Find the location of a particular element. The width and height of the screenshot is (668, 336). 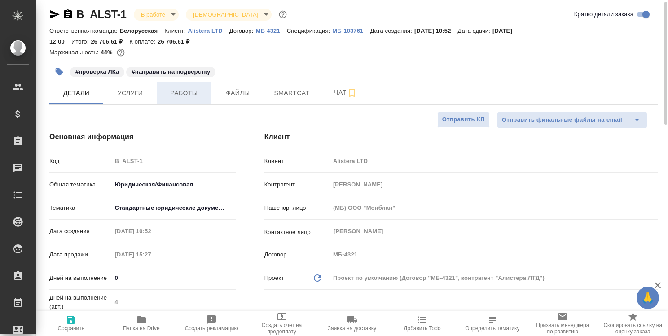

p: Наше юр. лицо is located at coordinates (297, 208).